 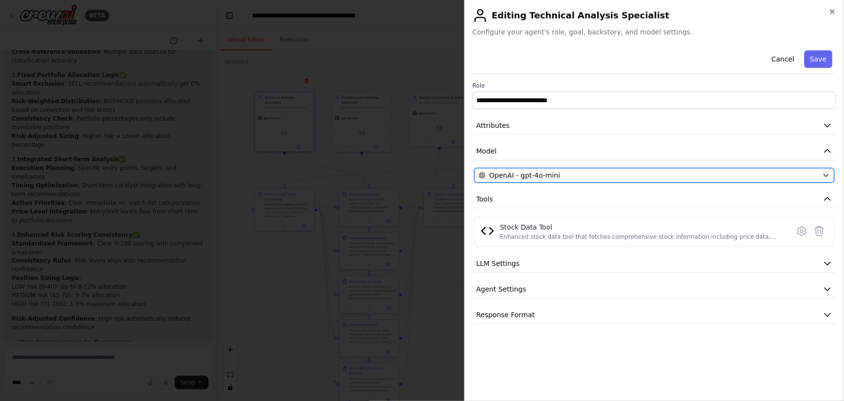 What do you see at coordinates (655, 314) in the screenshot?
I see `button: Response Format` at bounding box center [655, 314].